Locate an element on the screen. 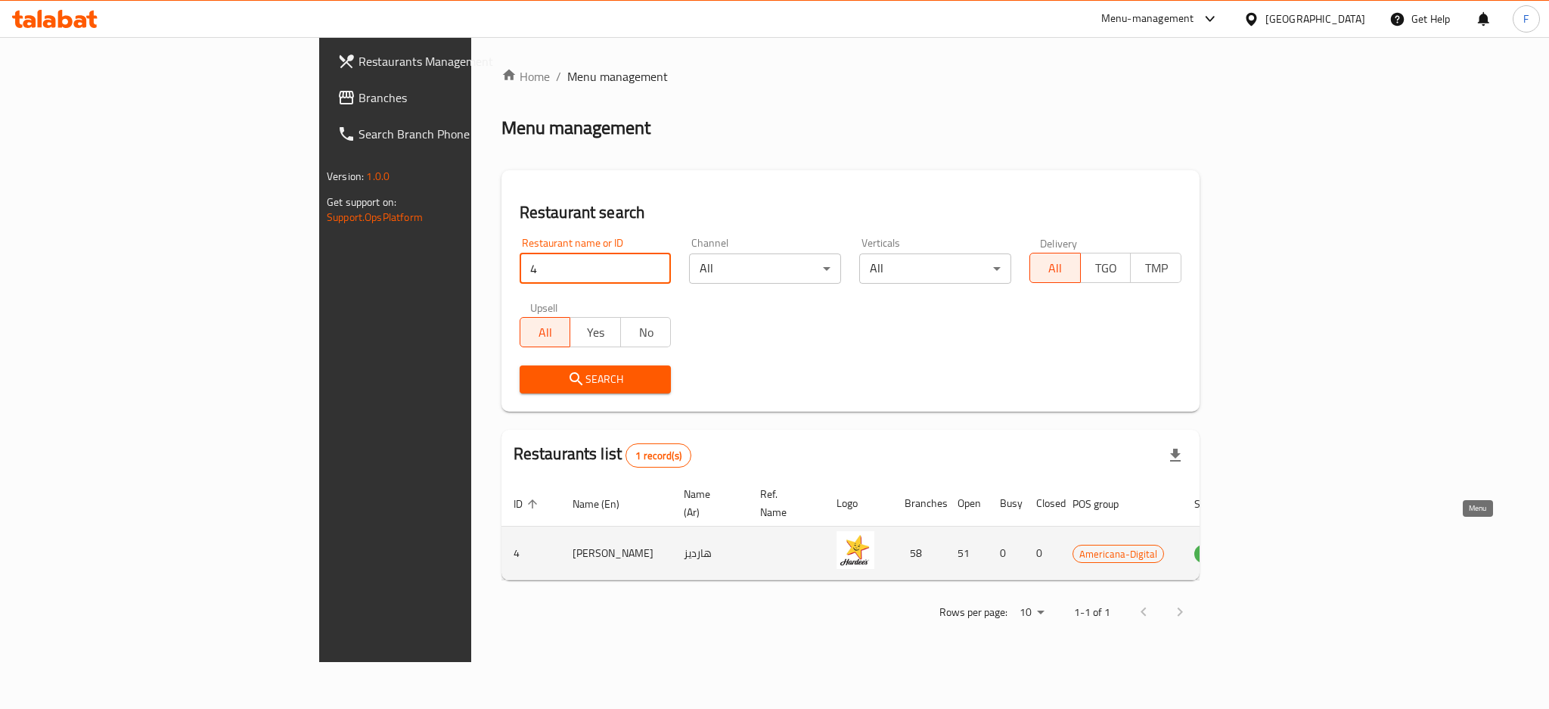  div: Menu-management is located at coordinates (1148, 19).